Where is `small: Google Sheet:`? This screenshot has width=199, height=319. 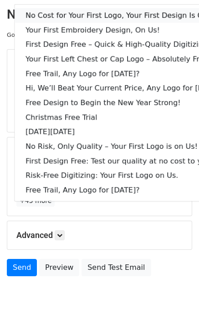 small: Google Sheet: is located at coordinates (42, 35).